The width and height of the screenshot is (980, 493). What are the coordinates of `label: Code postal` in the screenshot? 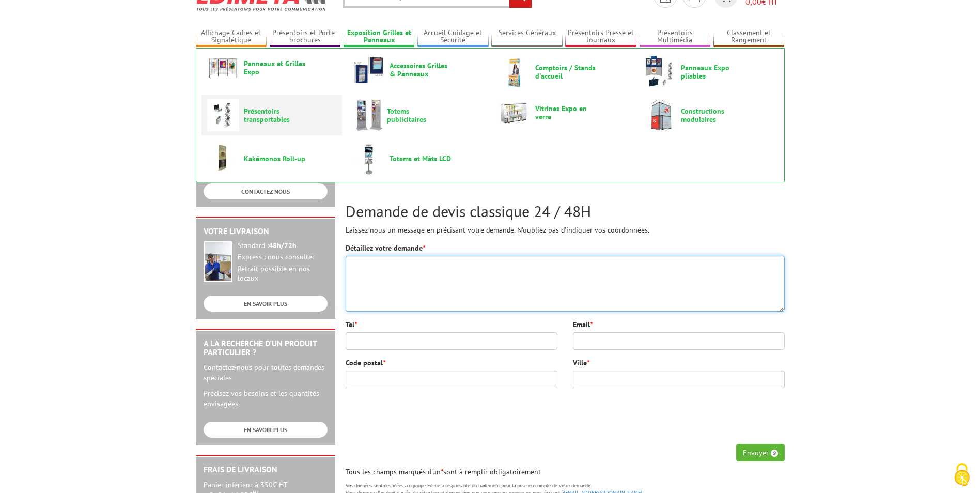 It's located at (365, 363).